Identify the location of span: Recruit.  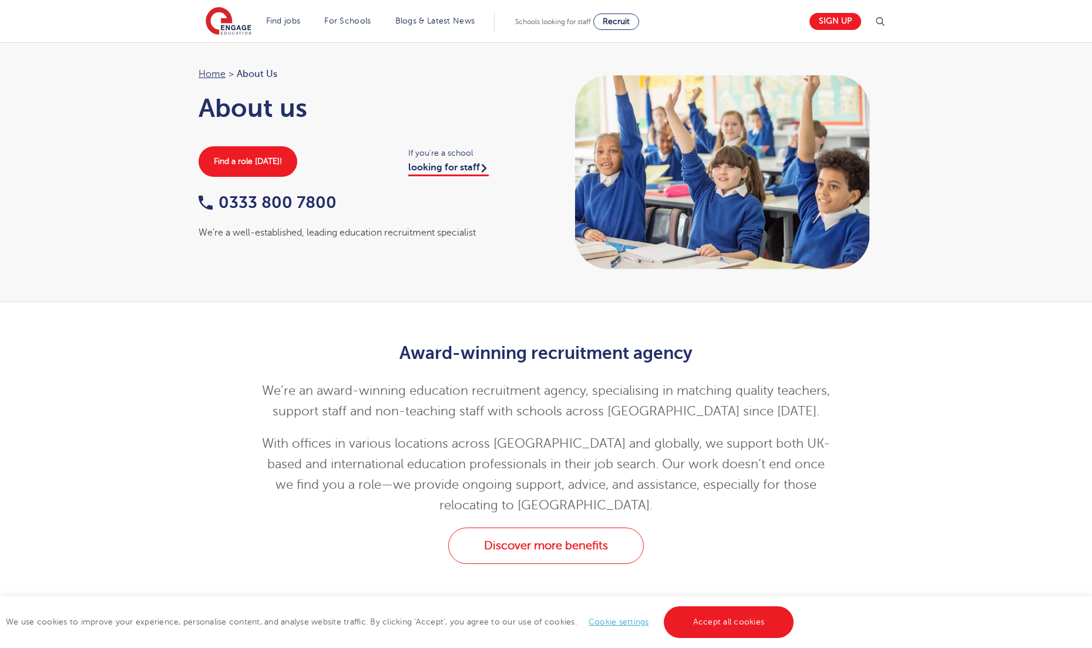
(616, 21).